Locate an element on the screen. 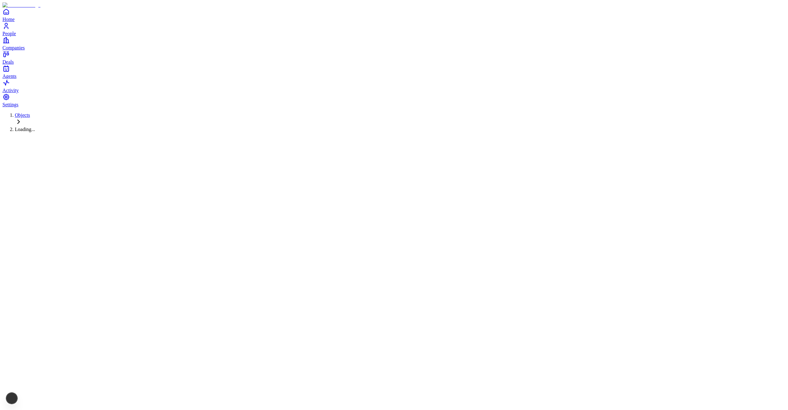  span: Deals is located at coordinates (8, 62).